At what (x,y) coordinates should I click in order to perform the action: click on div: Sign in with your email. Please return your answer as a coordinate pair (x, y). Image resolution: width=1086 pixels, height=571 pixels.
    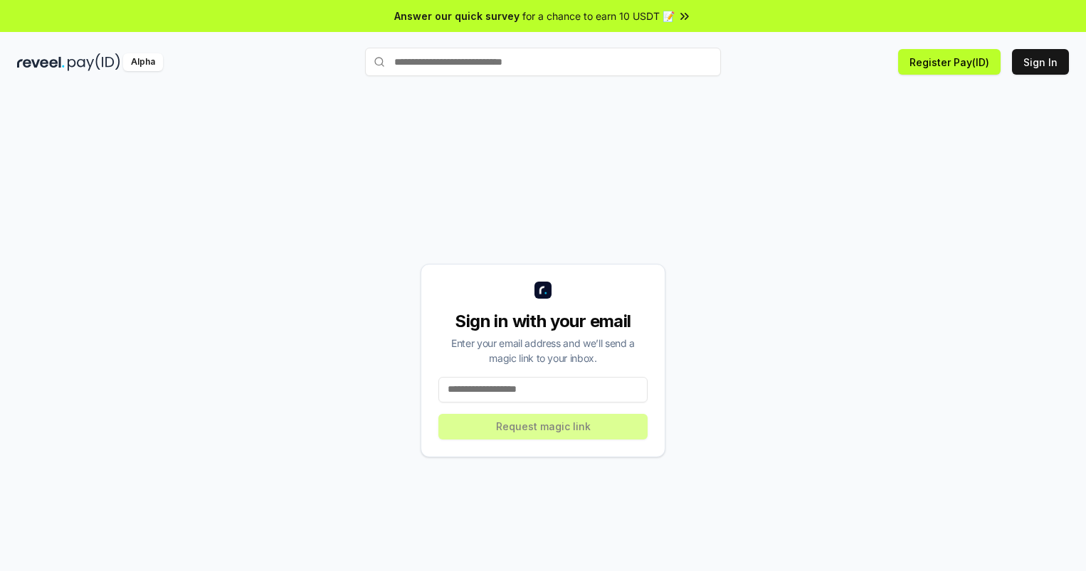
    Looking at the image, I should click on (543, 322).